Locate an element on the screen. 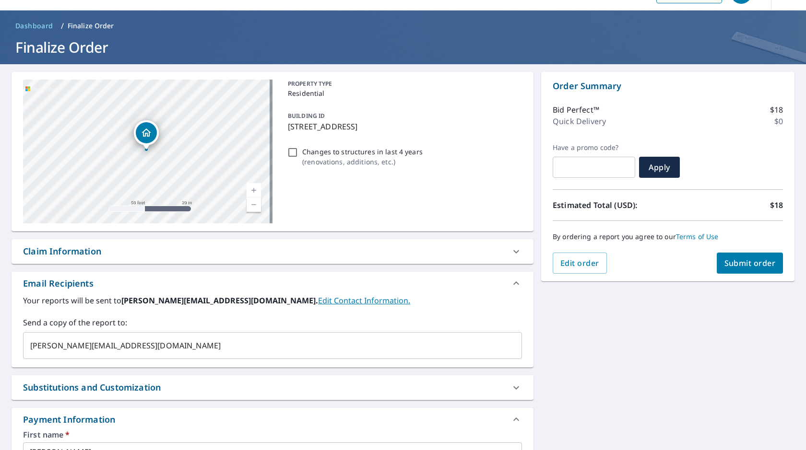 The width and height of the screenshot is (806, 450). label: Your reports will be sent to is located at coordinates (272, 301).